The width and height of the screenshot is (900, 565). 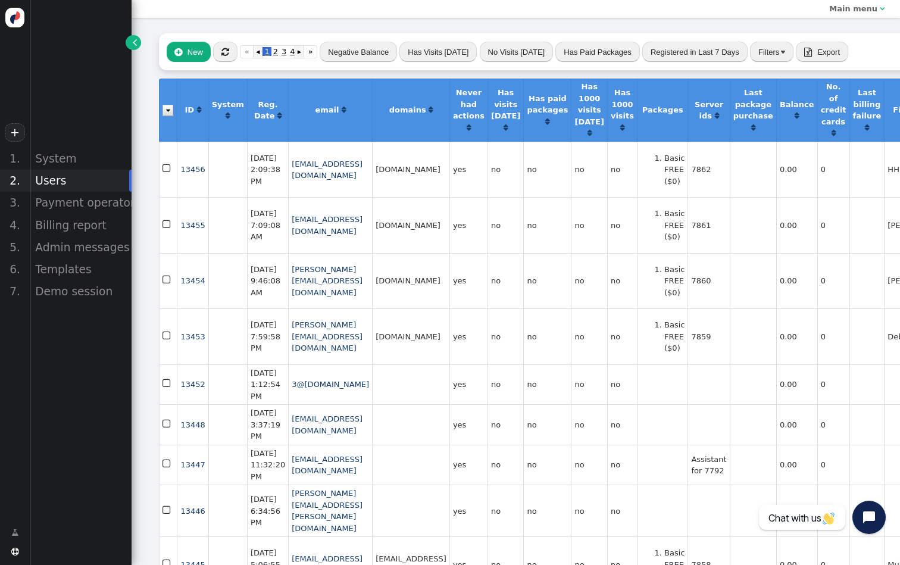 I want to click on b: Last package purchase, so click(x=753, y=104).